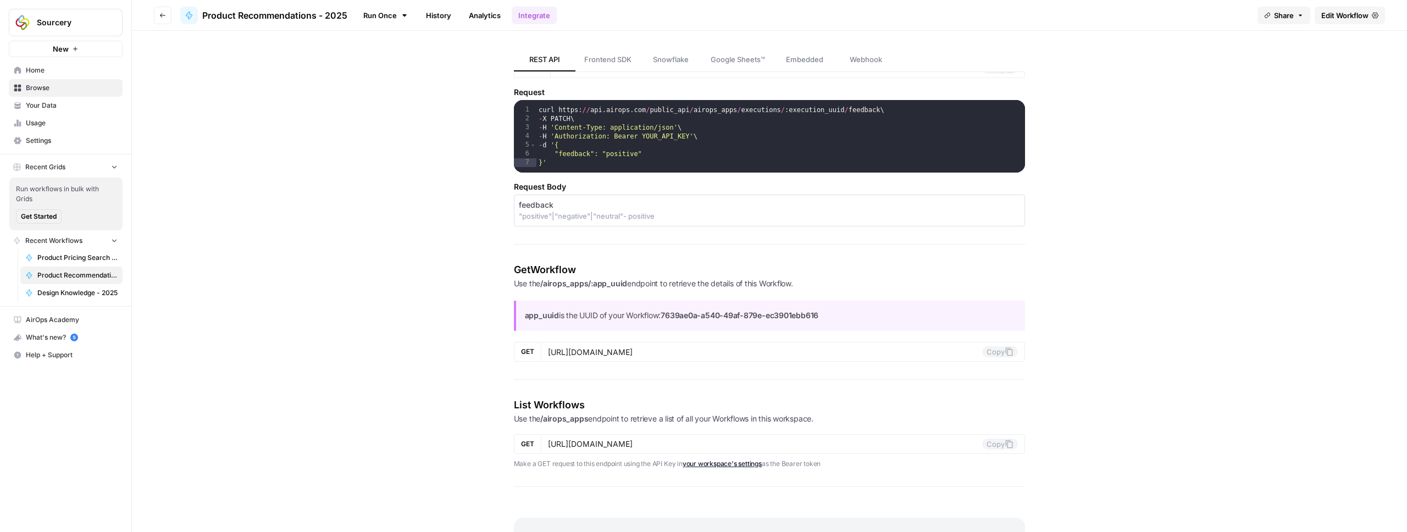  Describe the element at coordinates (1350, 15) in the screenshot. I see `a: Edit Workflow` at that location.